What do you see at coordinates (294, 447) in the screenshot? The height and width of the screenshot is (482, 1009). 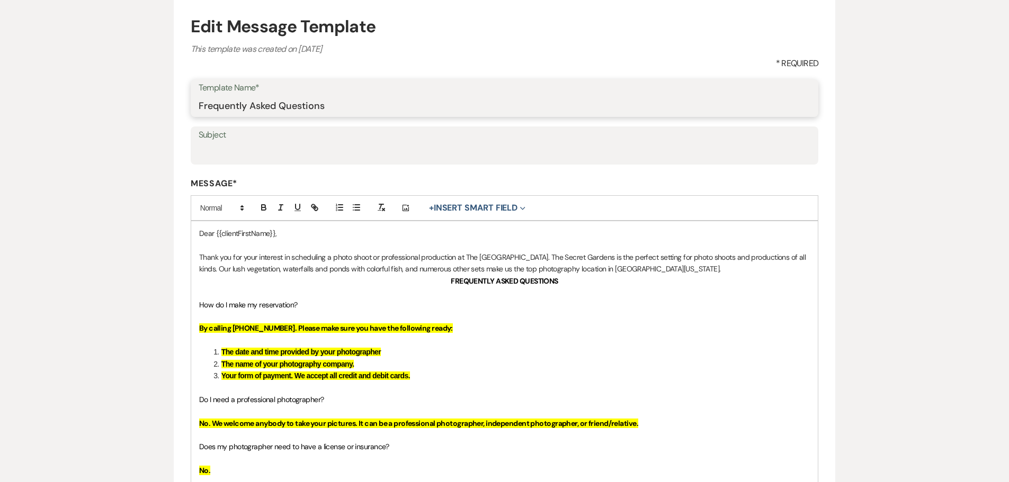 I see `span: Does my photographer need to have a license or insurance?` at bounding box center [294, 447].